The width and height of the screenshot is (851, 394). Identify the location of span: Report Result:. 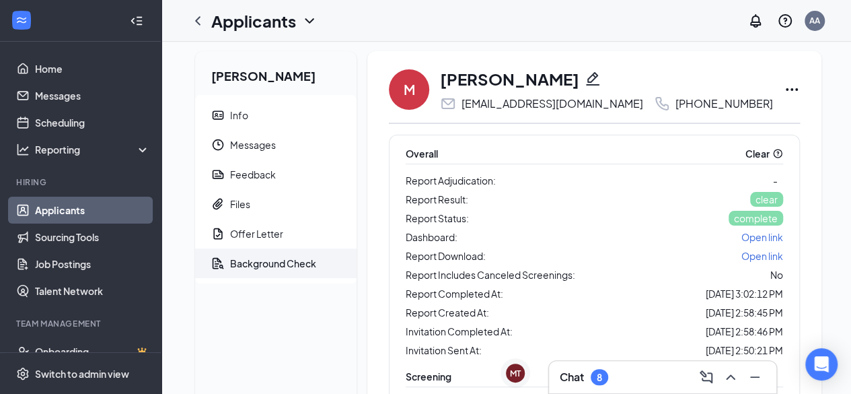
(437, 199).